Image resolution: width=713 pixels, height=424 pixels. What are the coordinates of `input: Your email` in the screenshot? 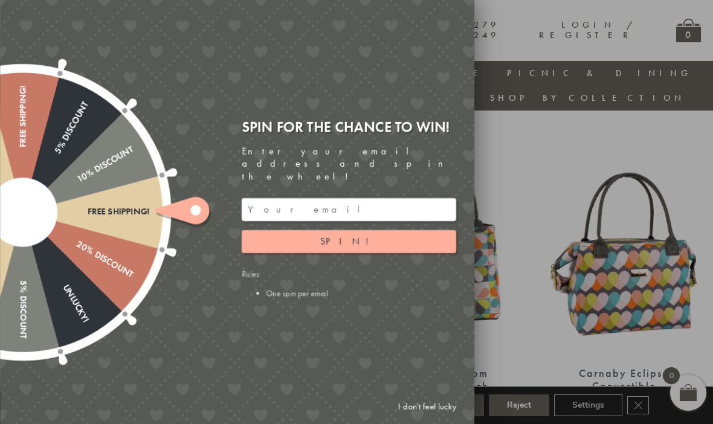 It's located at (349, 210).